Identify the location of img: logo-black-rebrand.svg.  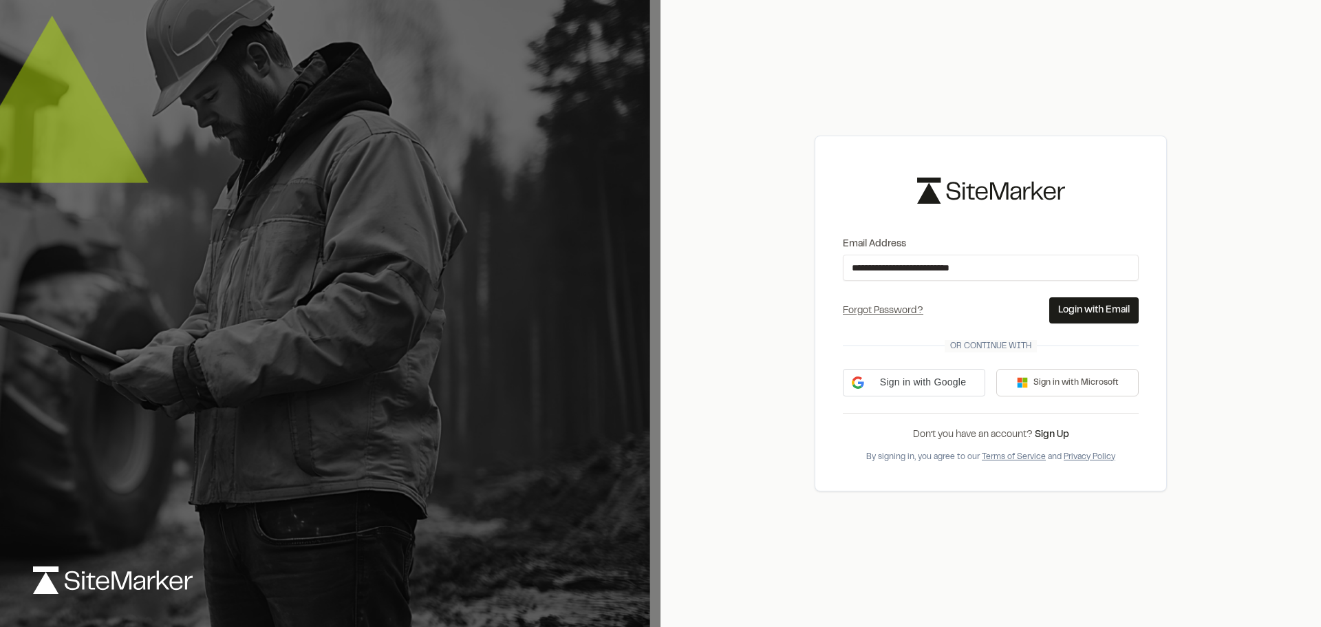
(991, 190).